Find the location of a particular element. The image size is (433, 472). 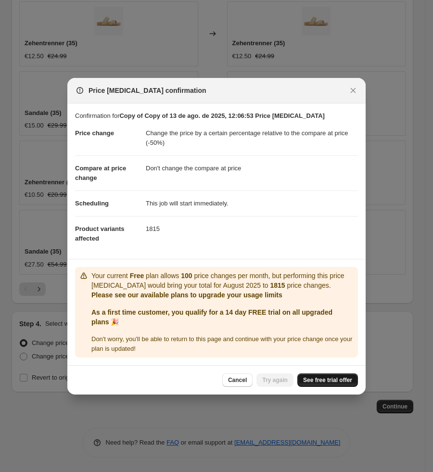

button: Close is located at coordinates (353, 90).